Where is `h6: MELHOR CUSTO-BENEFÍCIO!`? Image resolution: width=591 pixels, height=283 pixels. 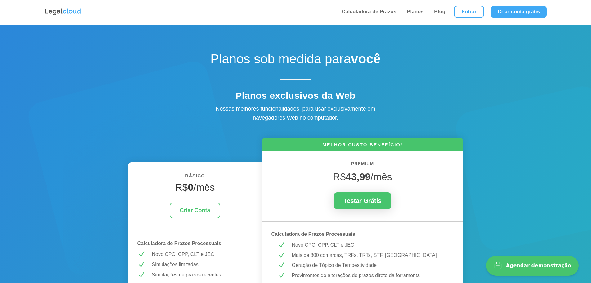 h6: MELHOR CUSTO-BENEFÍCIO! is located at coordinates (363, 146).